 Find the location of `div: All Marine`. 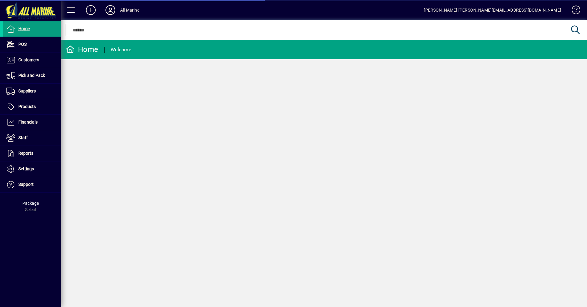

div: All Marine is located at coordinates (130, 10).